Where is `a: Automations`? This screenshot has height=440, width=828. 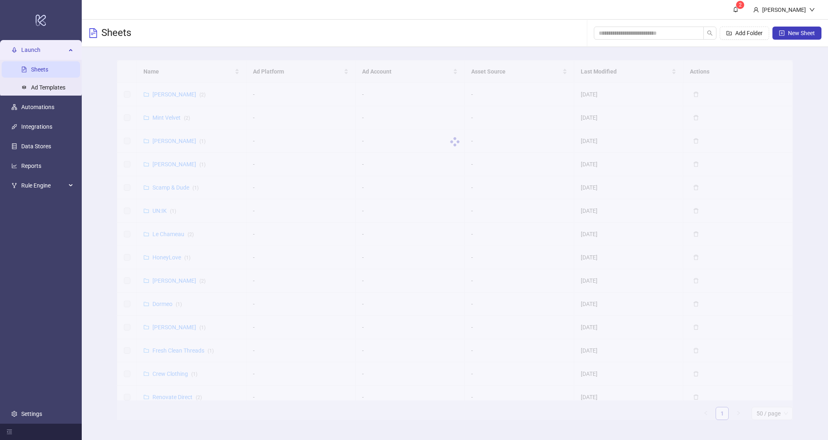 a: Automations is located at coordinates (38, 107).